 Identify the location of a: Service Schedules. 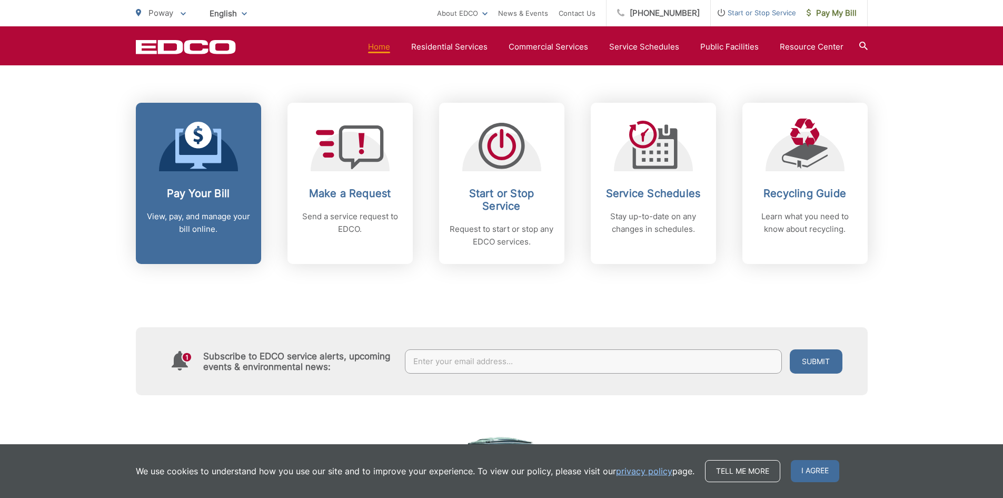
(644, 47).